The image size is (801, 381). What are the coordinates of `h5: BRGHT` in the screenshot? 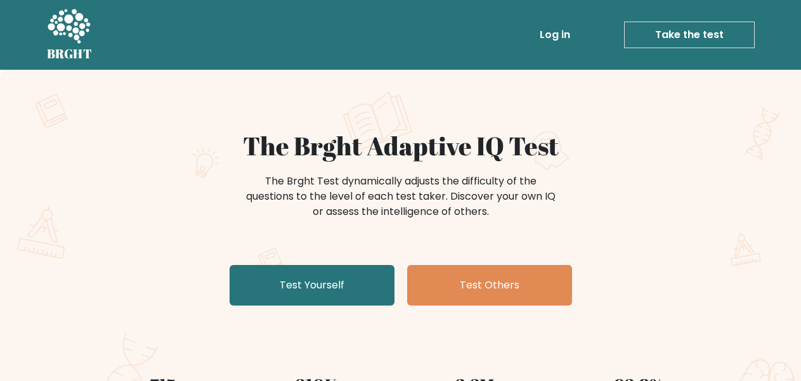 It's located at (70, 54).